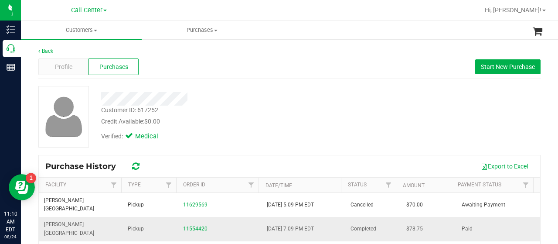  I want to click on a: Purchases, so click(202, 30).